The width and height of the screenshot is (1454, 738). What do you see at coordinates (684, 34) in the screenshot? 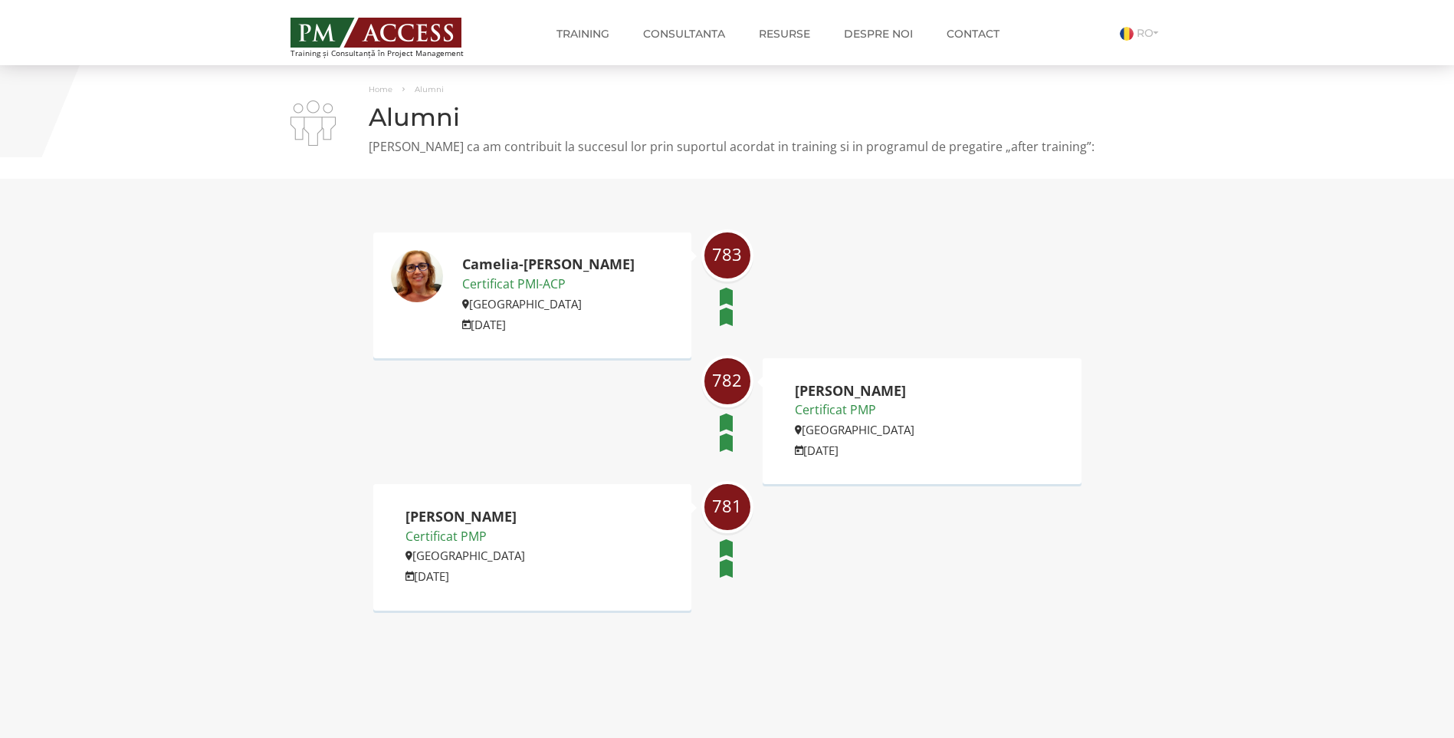
I see `a: Consultanta` at bounding box center [684, 34].